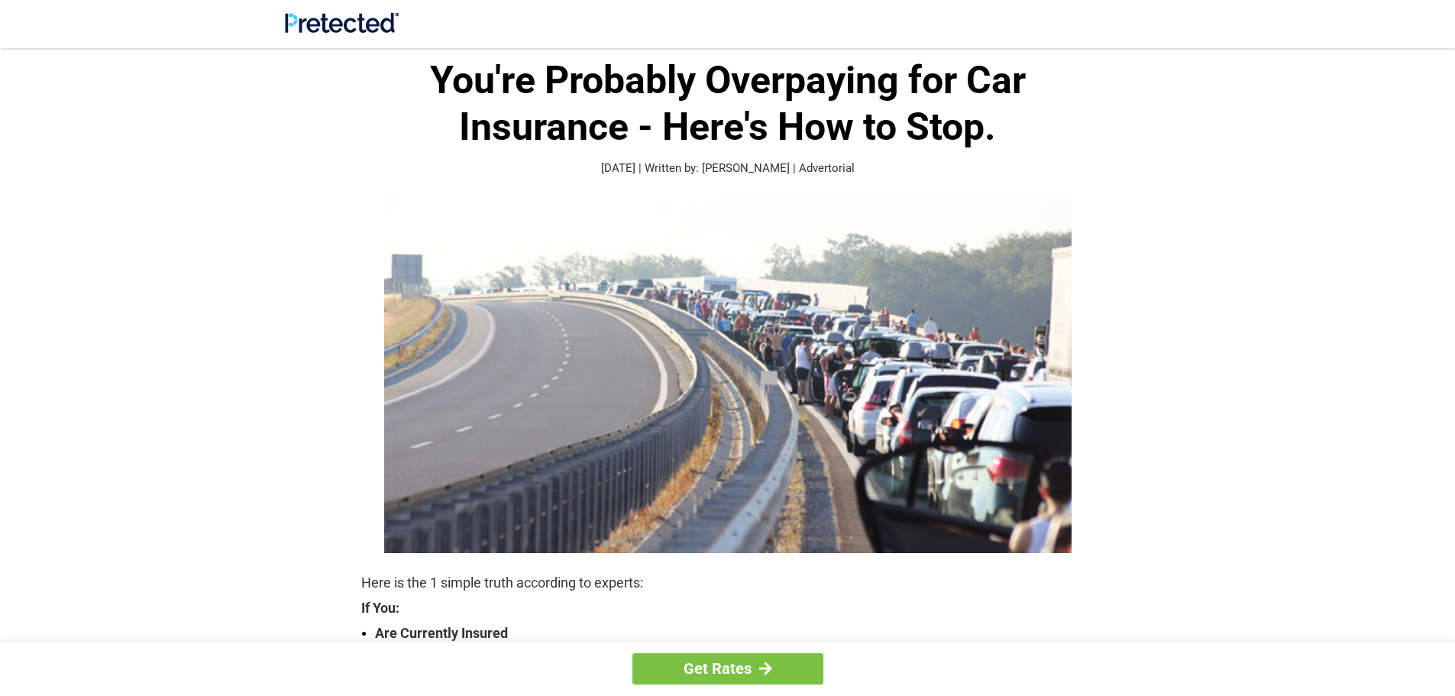  What do you see at coordinates (728, 104) in the screenshot?
I see `h1: You're Probably Overpaying for Car Insurance - Here's How to Stop.` at bounding box center [728, 104].